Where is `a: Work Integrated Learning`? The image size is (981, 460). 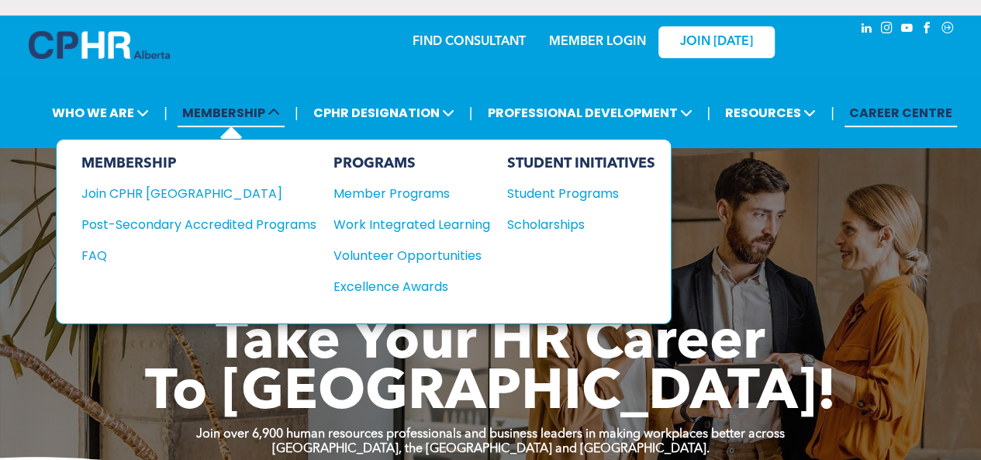 a: Work Integrated Learning is located at coordinates (412, 224).